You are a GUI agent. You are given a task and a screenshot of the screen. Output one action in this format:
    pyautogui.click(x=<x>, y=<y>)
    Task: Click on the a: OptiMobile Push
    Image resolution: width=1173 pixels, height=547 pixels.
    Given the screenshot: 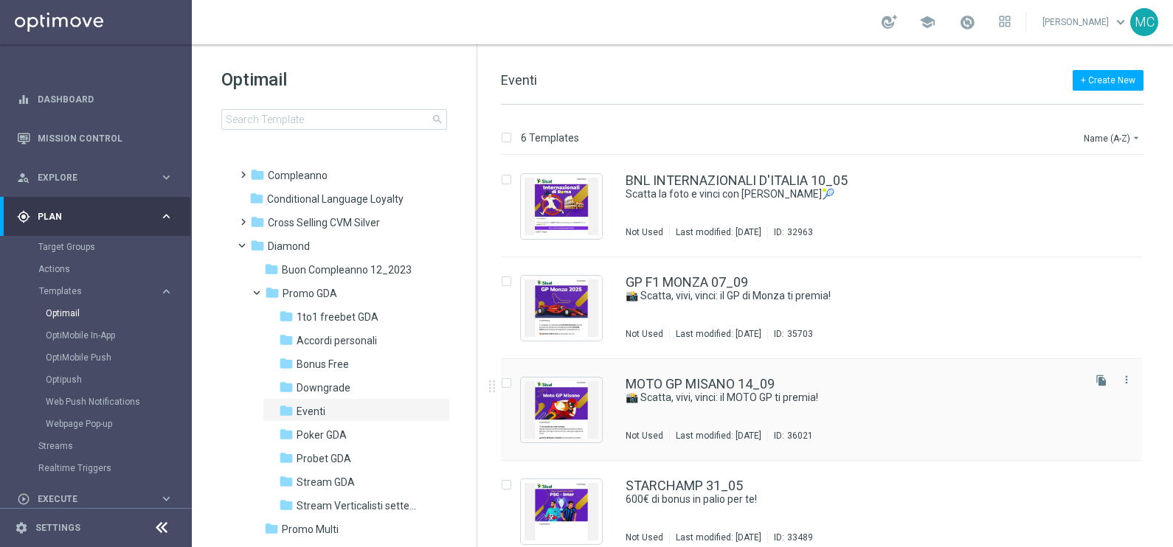 What is the action you would take?
    pyautogui.click(x=100, y=358)
    